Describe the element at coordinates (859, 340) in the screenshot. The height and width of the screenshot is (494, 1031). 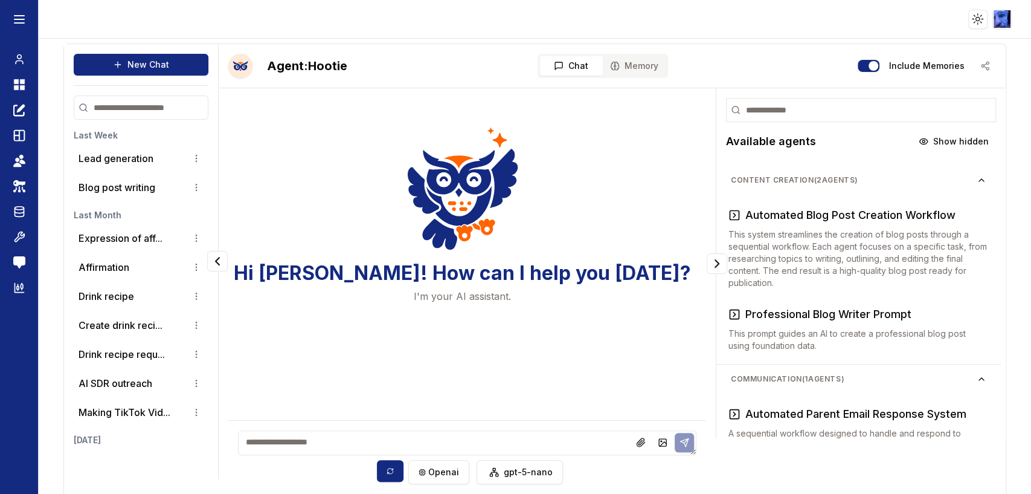
I see `p: This prompt guides an AI to create a professional blog post using foundation data.` at that location.